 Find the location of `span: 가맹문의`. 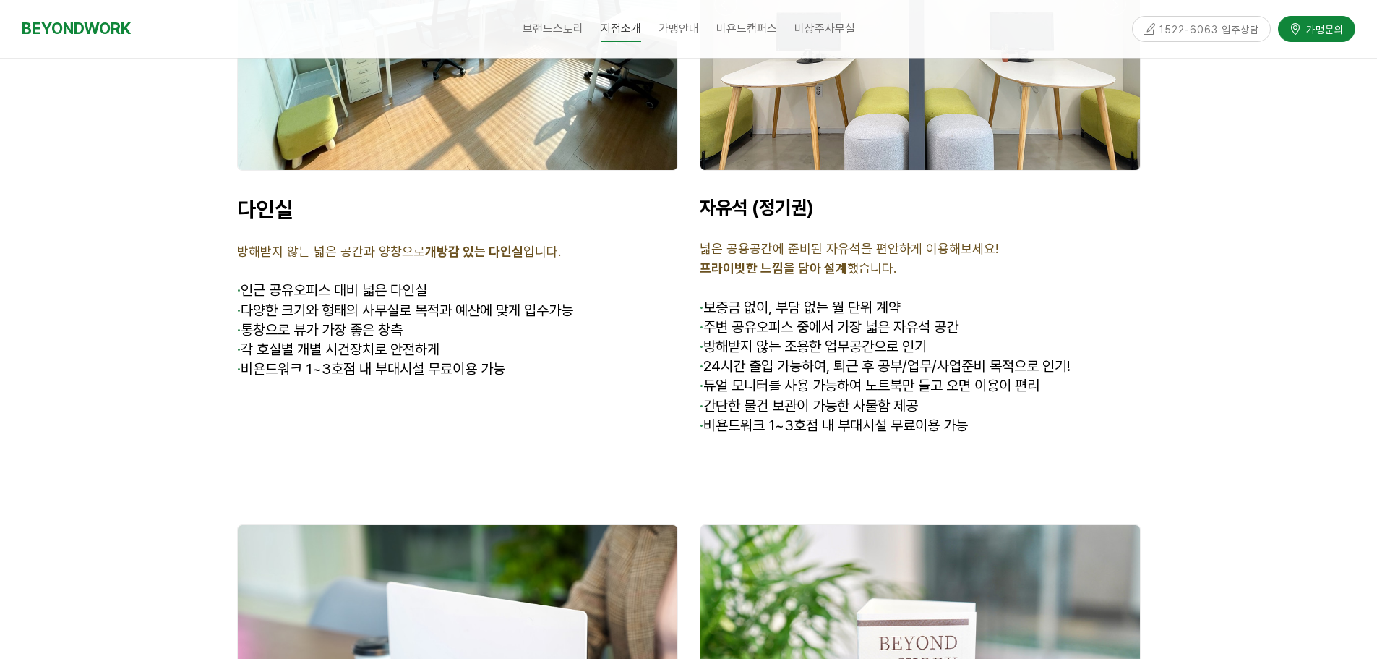

span: 가맹문의 is located at coordinates (1323, 29).